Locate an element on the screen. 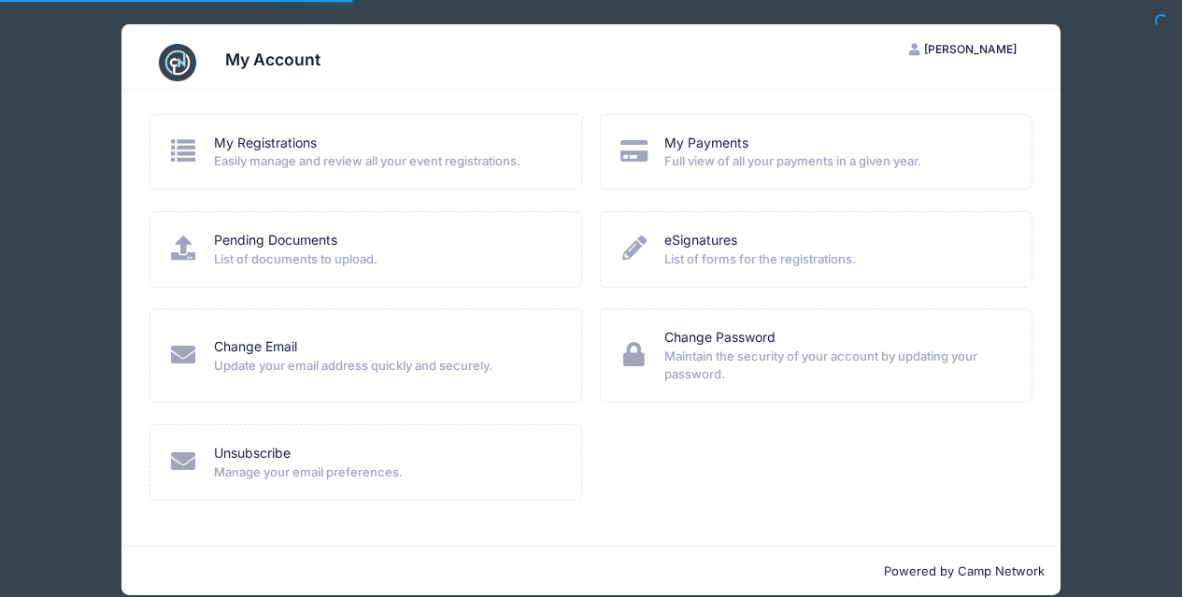  span: Full view of all your payments in a given year. is located at coordinates (836, 162).